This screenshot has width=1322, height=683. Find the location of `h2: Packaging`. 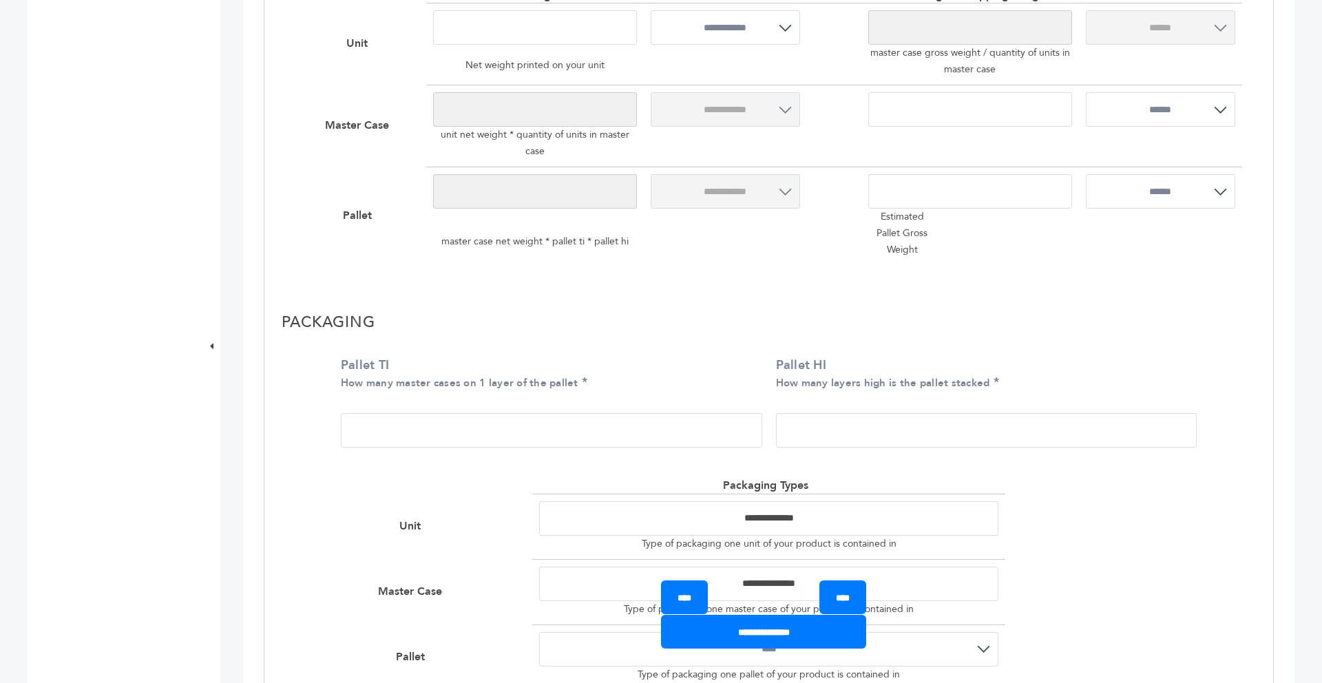

h2: Packaging is located at coordinates (768, 326).